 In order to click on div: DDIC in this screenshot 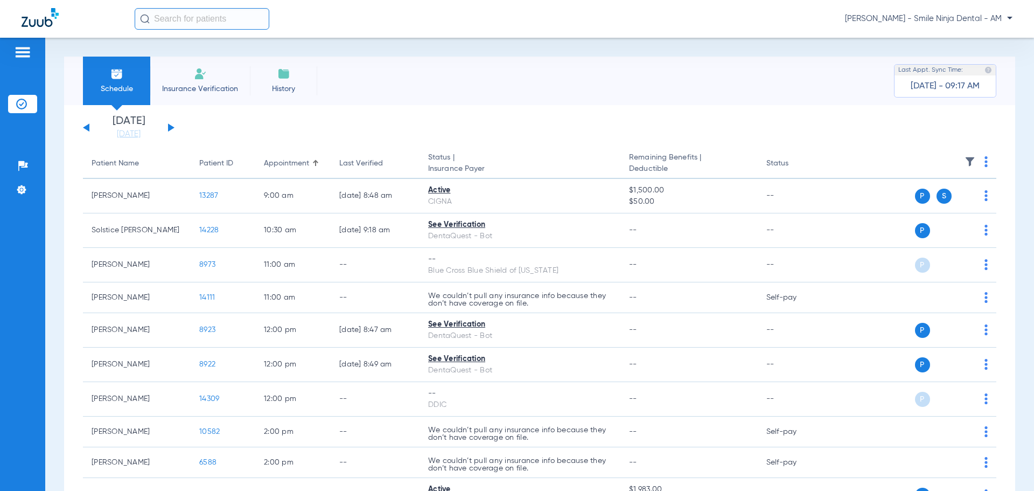, I will do `click(520, 404)`.